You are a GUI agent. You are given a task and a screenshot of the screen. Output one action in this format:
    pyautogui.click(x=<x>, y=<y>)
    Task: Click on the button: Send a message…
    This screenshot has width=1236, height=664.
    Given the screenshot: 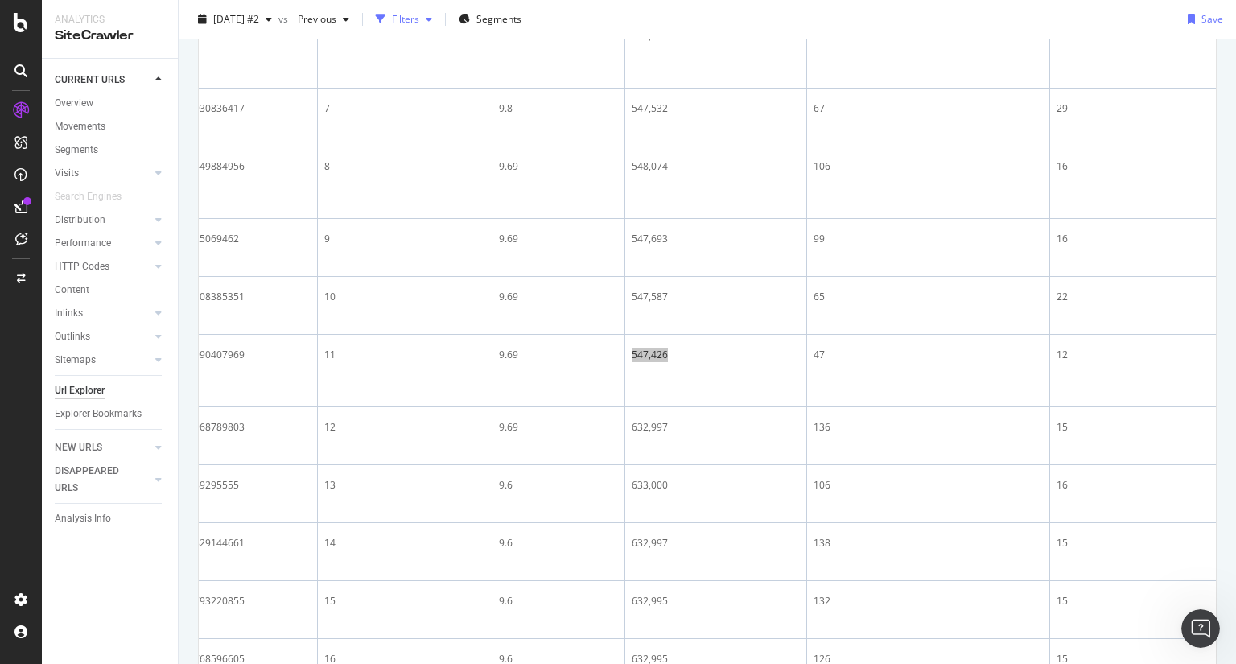 What is the action you would take?
    pyautogui.click(x=289, y=533)
    